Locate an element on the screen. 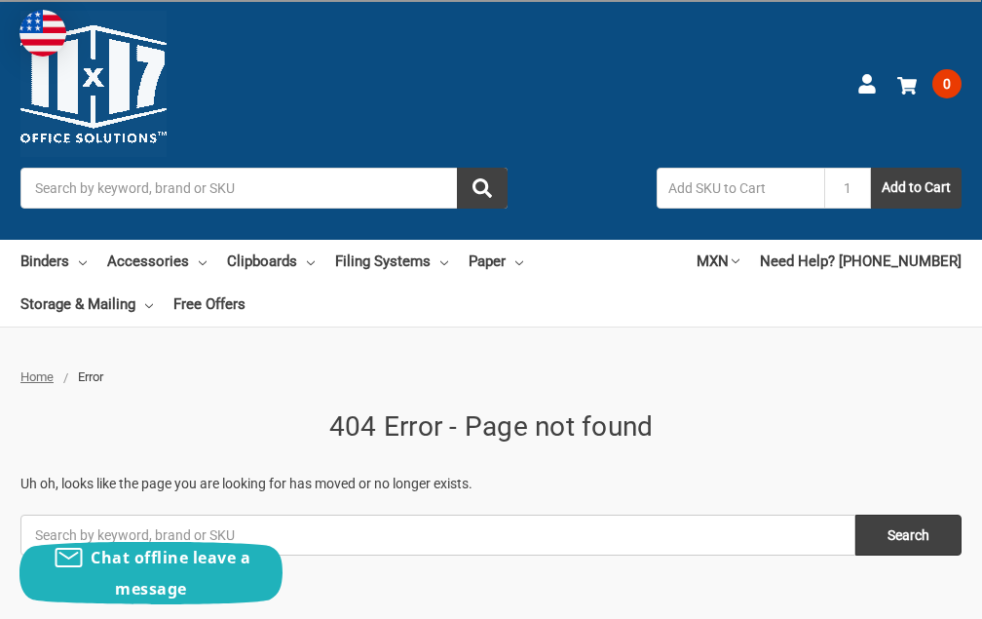  a: 0 is located at coordinates (930, 84).